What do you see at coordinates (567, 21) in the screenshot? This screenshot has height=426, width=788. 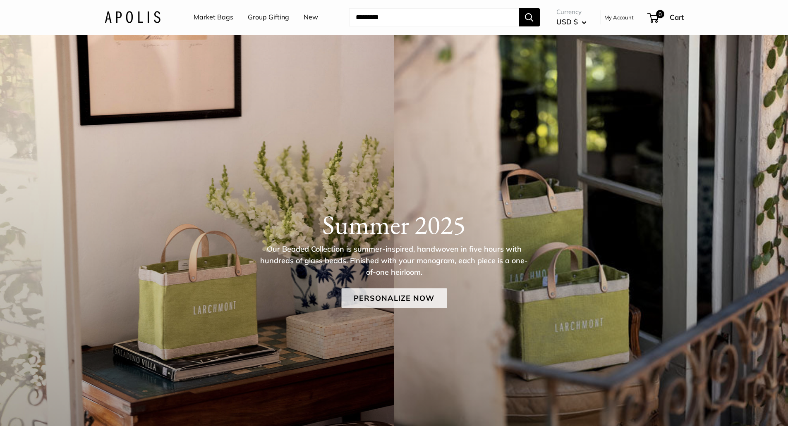 I see `span: USD $` at bounding box center [567, 21].